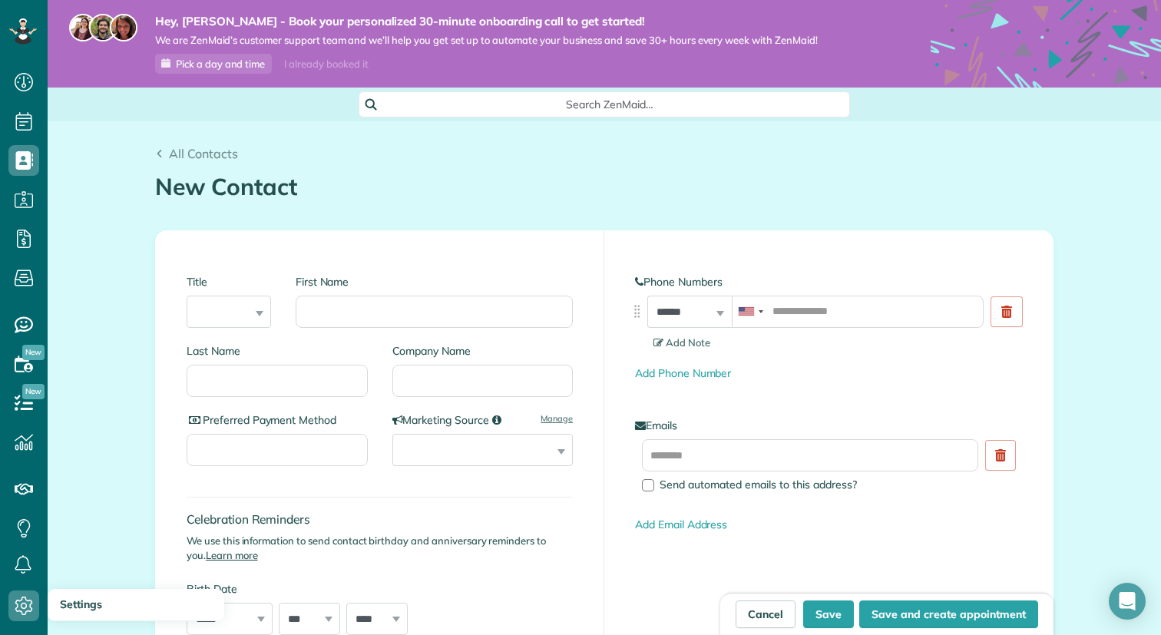  Describe the element at coordinates (829, 614) in the screenshot. I see `button: Save` at that location.